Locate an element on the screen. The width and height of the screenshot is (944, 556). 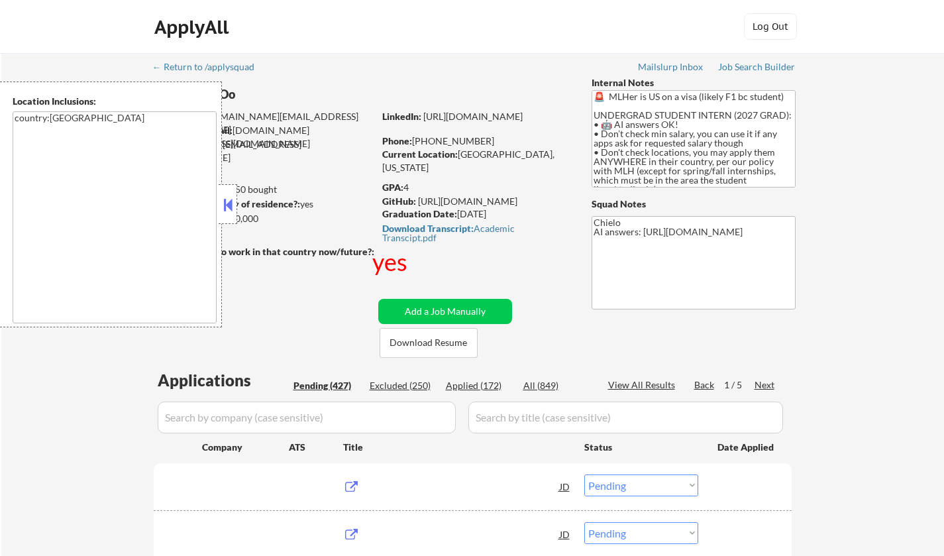
input: Search by title (case sensitive) is located at coordinates (626, 418).